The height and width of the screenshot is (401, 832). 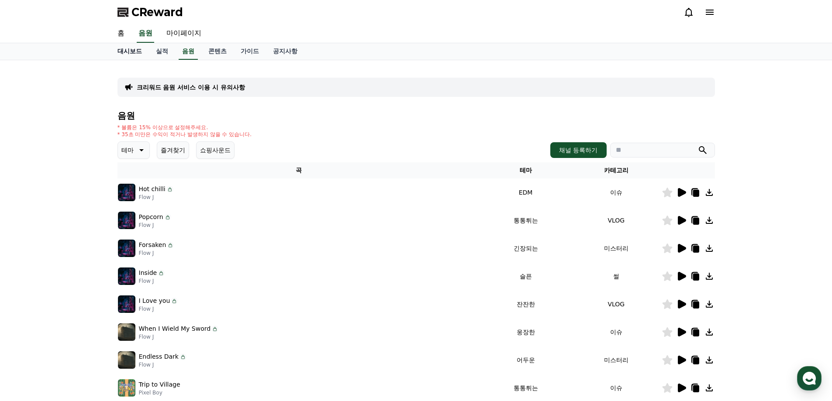 What do you see at coordinates (140, 288) in the screenshot?
I see `a: 설정` at bounding box center [140, 288].